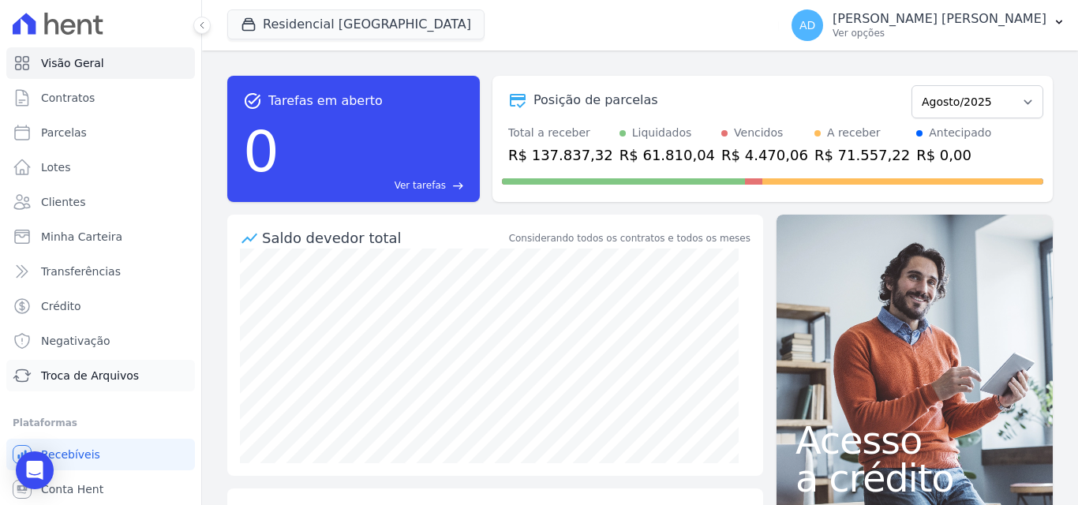  Describe the element at coordinates (100, 376) in the screenshot. I see `a: Troca de Arquivos` at that location.